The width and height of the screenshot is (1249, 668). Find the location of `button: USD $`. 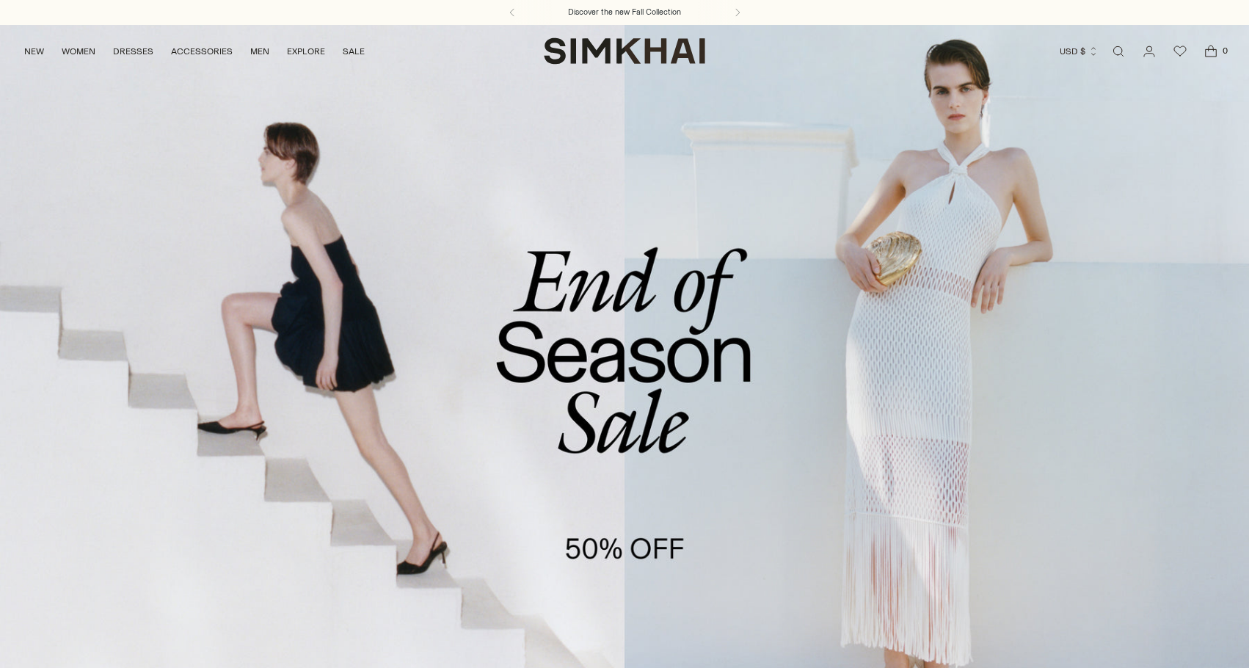

button: USD $ is located at coordinates (1079, 51).